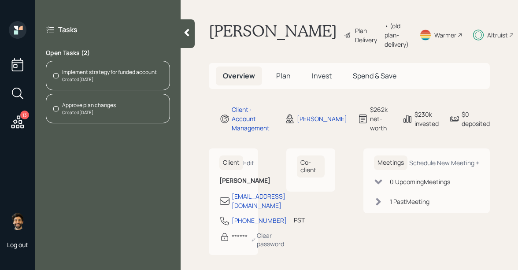  What do you see at coordinates (248, 163) in the screenshot?
I see `div: Edit` at bounding box center [248, 163].